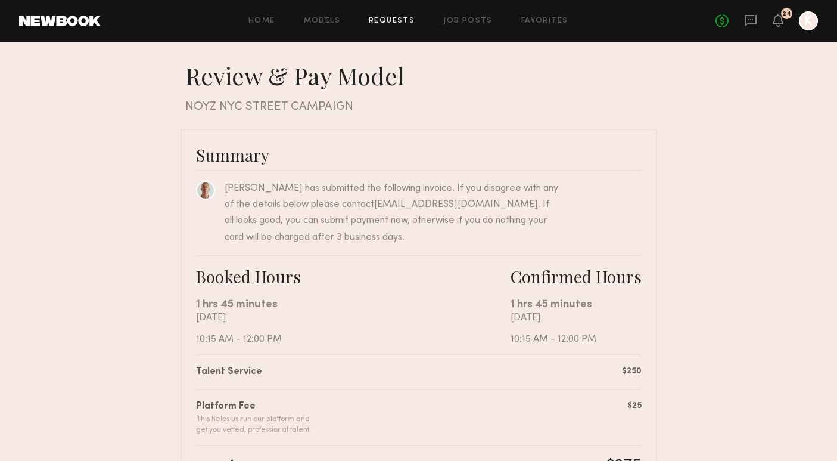 The height and width of the screenshot is (461, 837). Describe the element at coordinates (392, 21) in the screenshot. I see `a: Requests` at that location.